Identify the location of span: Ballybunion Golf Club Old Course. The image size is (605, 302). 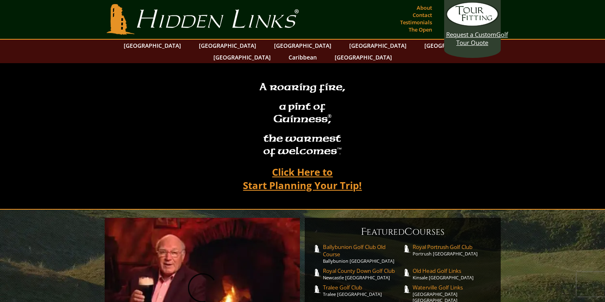
(363, 250).